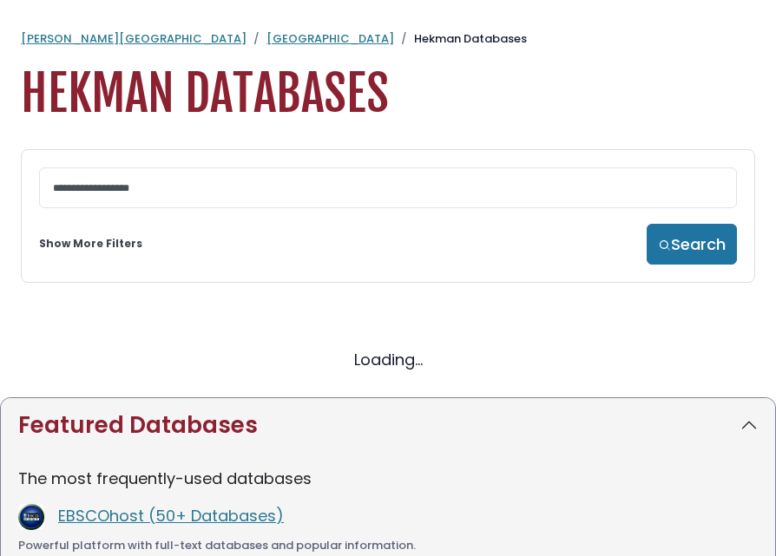 Image resolution: width=776 pixels, height=556 pixels. I want to click on p: The most frequently-used databases, so click(388, 478).